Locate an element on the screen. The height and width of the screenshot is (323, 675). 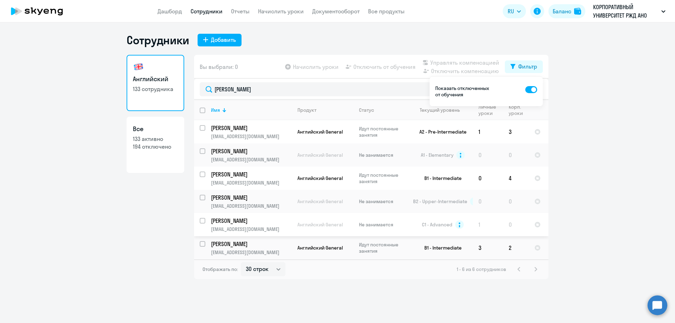
button: Добавить is located at coordinates (219, 40).